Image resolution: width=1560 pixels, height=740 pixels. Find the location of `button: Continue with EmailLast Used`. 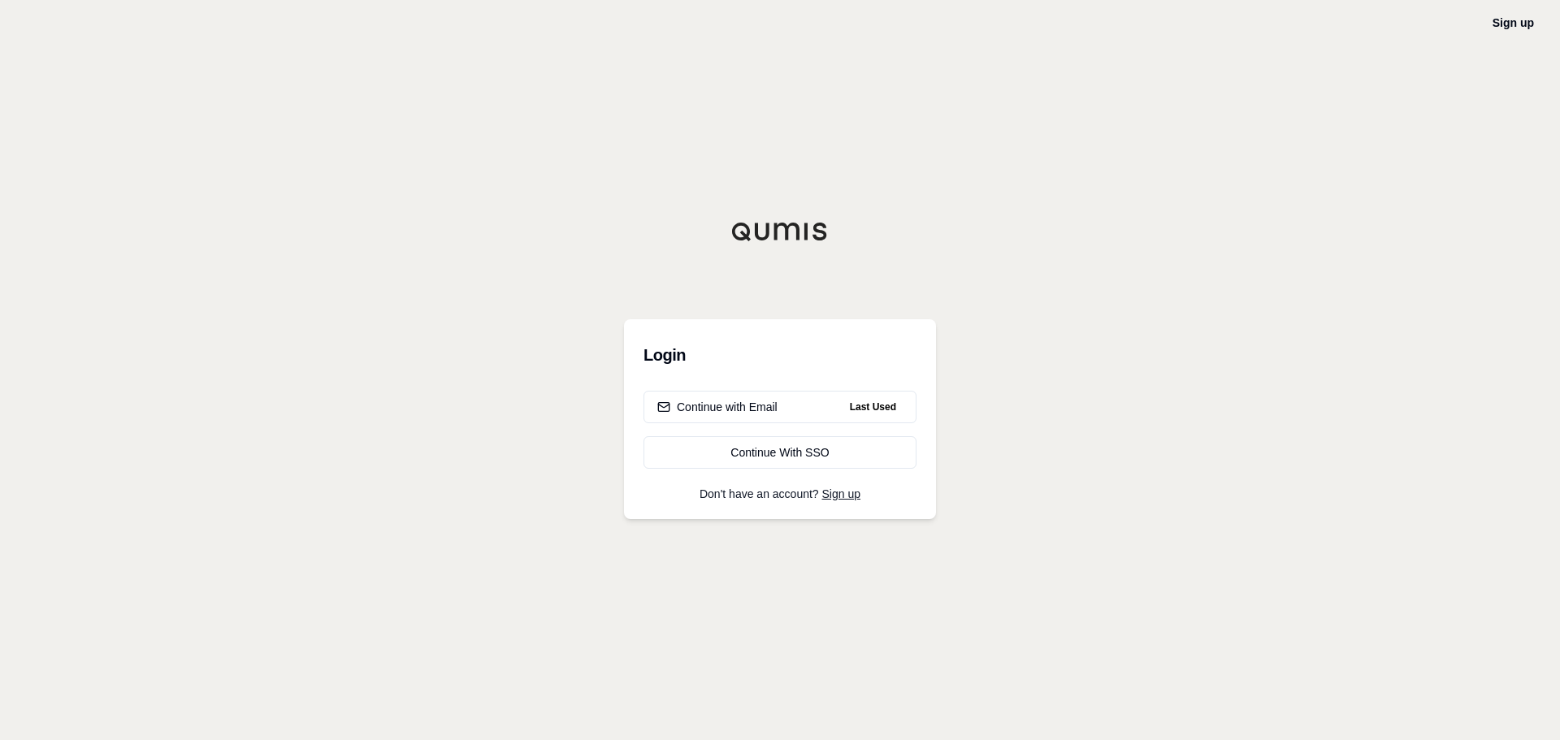

button: Continue with EmailLast Used is located at coordinates (780, 407).